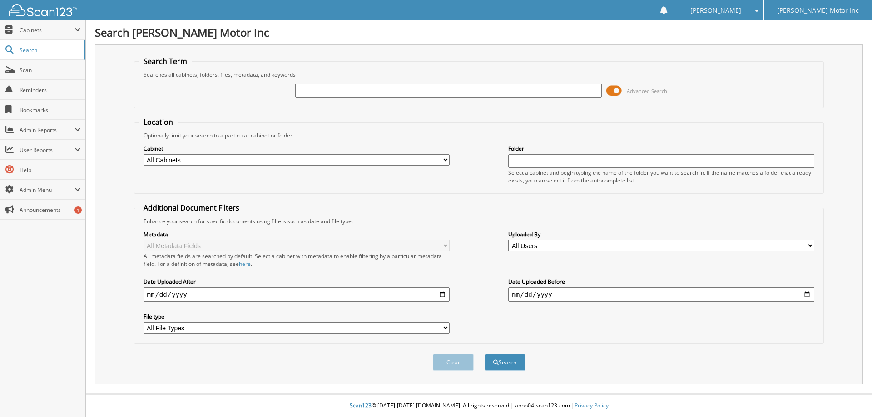 This screenshot has width=872, height=417. I want to click on span: Cabinets, so click(47, 30).